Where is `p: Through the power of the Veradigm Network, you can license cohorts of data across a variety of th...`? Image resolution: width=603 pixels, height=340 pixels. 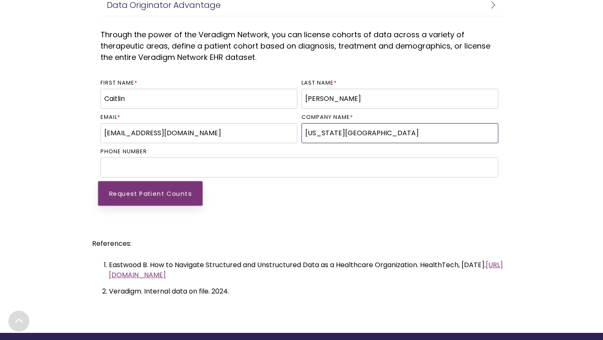
p: Through the power of the Veradigm Network, you can license cohorts of data across a variety of th... is located at coordinates (301, 46).